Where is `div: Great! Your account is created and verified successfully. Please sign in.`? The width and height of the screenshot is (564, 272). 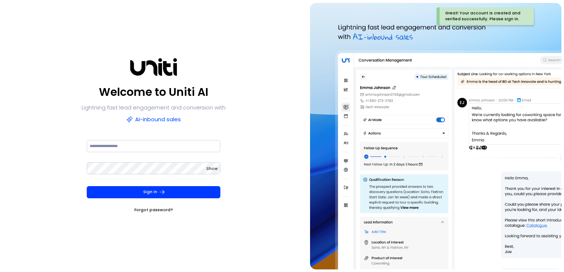
div: Great! Your account is created and verified successfully. Please sign in. is located at coordinates (484, 16).